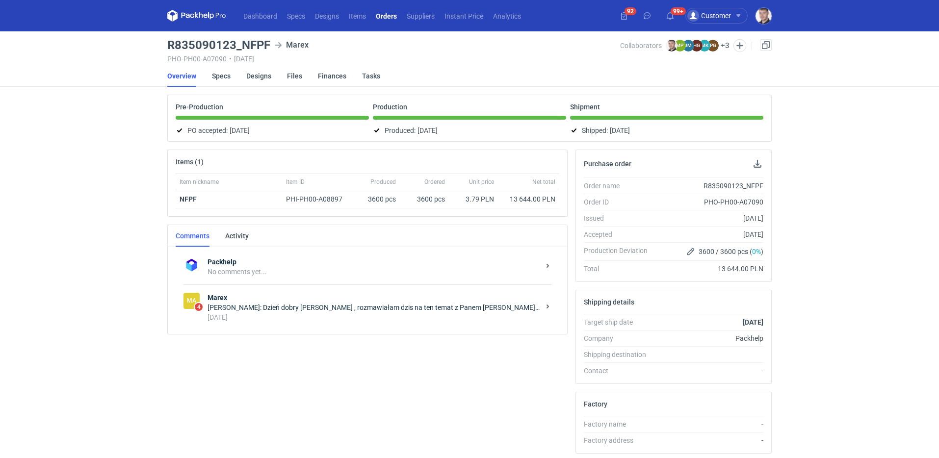  Describe the element at coordinates (620, 235) in the screenshot. I see `div: Accepted` at that location.